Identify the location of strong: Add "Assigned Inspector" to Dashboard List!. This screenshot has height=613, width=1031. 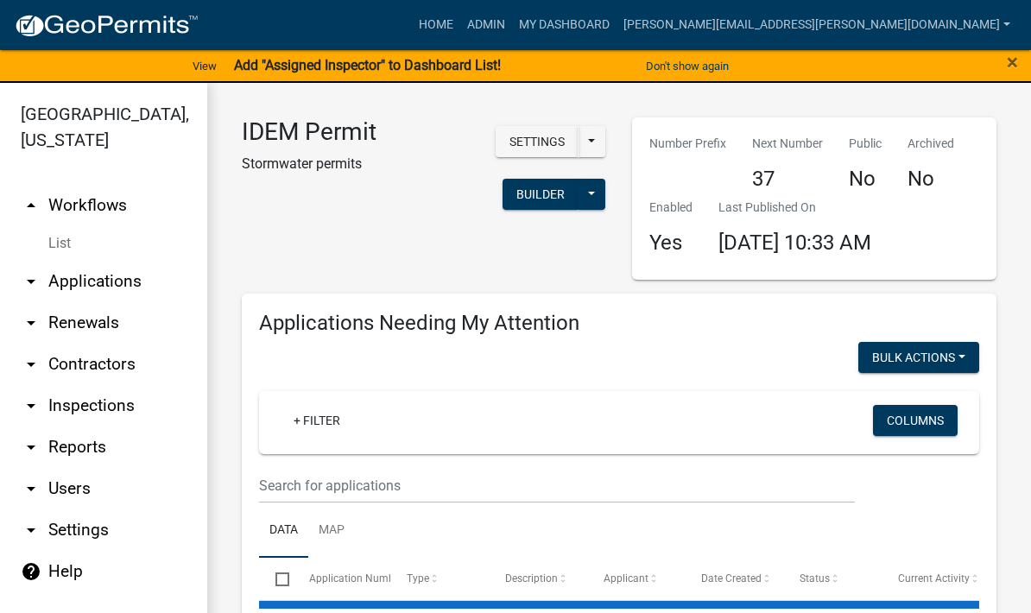
(367, 65).